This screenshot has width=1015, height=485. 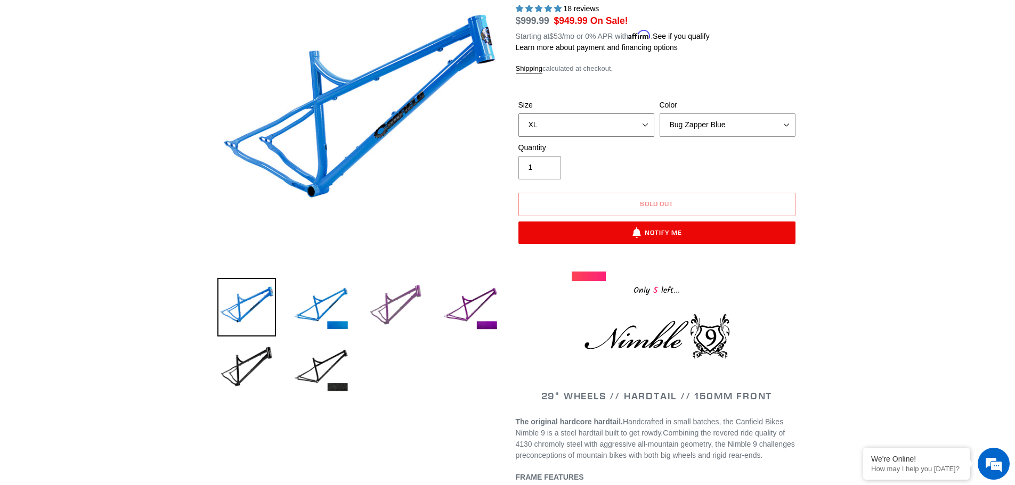 I want to click on button: Notify Me, so click(x=657, y=233).